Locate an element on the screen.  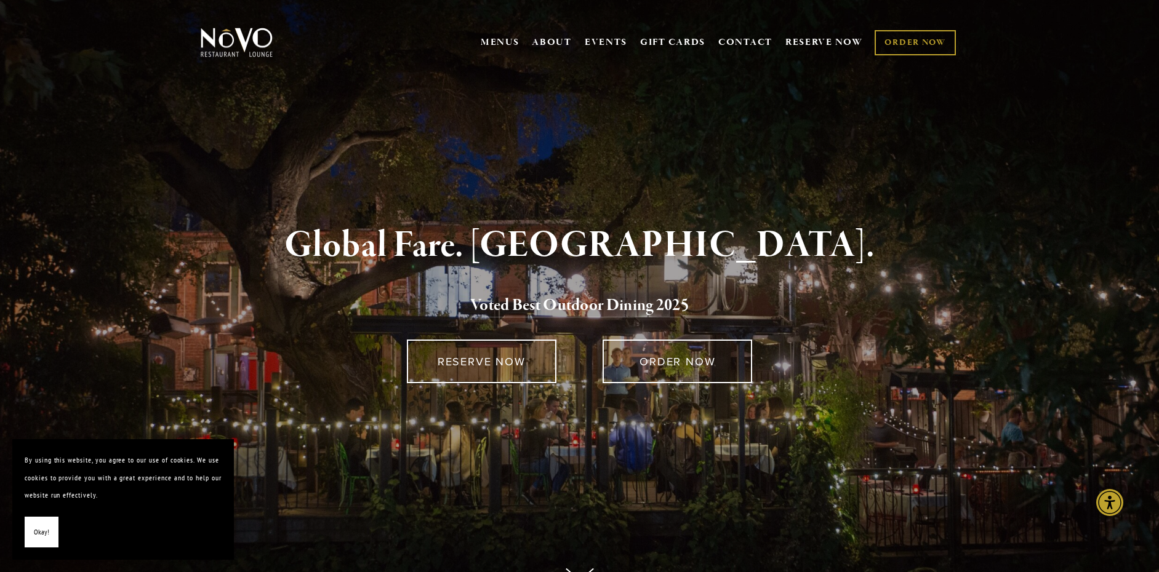
section: Cookie banner is located at coordinates (123, 500).